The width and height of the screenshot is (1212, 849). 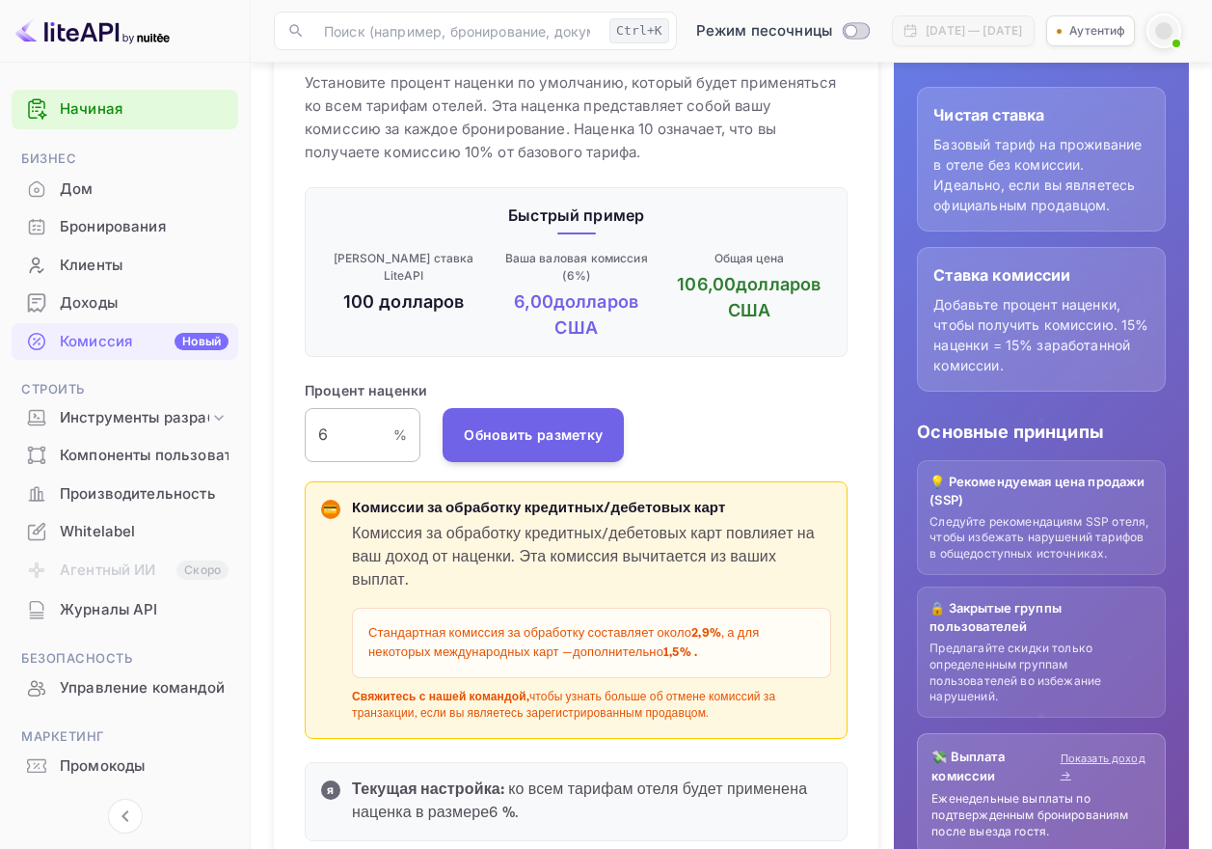 I want to click on font: Ваша валовая комиссия (, so click(x=577, y=266).